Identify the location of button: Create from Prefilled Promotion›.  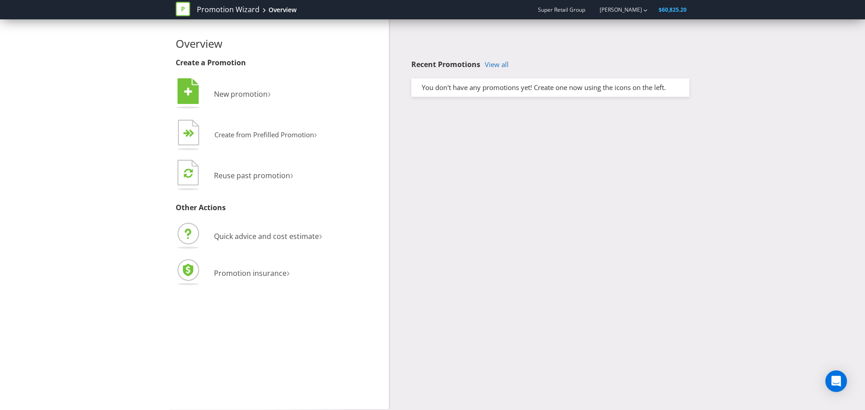
(246, 136).